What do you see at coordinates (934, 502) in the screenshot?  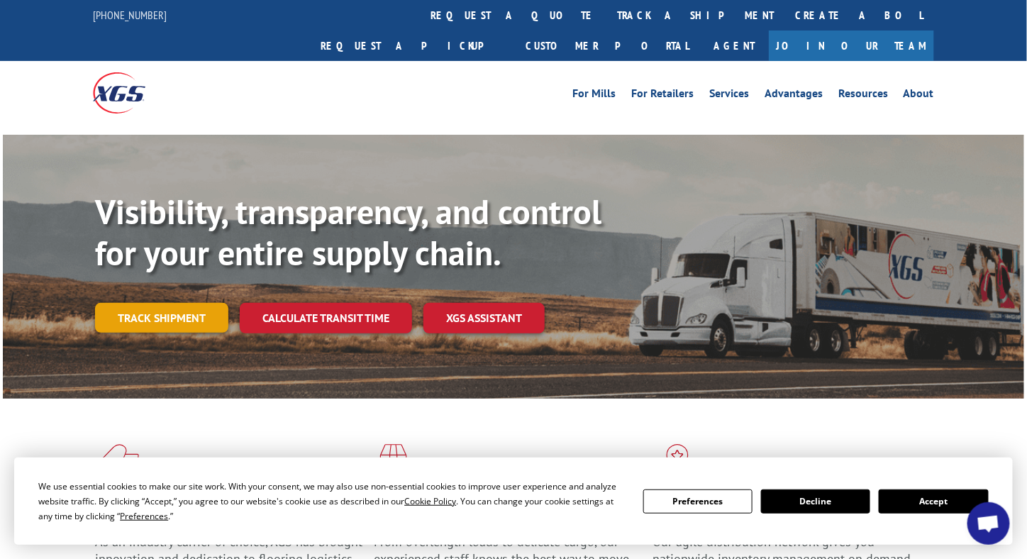 I see `button: Accept` at bounding box center [934, 502].